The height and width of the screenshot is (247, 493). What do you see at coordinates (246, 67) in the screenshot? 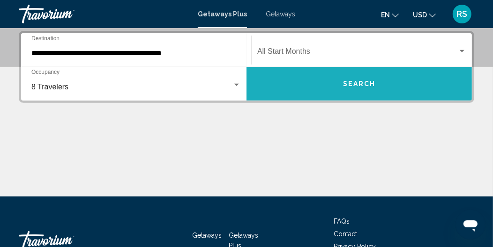
I see `div: Search widget` at bounding box center [246, 67].